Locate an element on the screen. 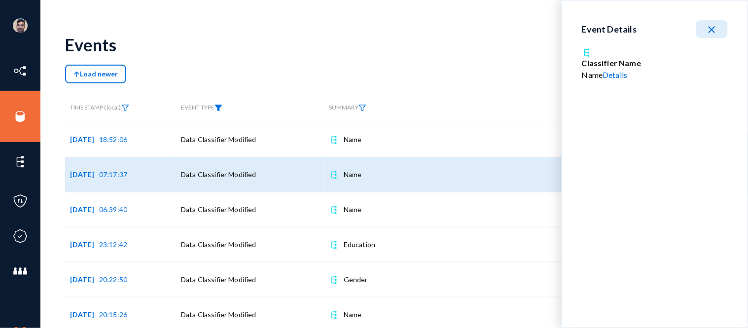  span: 06:39:40 is located at coordinates (113, 209).